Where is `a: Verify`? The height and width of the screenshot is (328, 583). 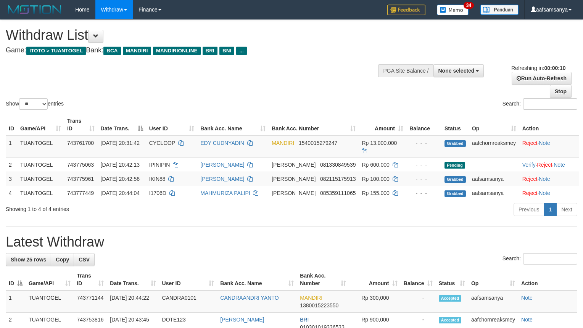
a: Verify is located at coordinates (529, 165).